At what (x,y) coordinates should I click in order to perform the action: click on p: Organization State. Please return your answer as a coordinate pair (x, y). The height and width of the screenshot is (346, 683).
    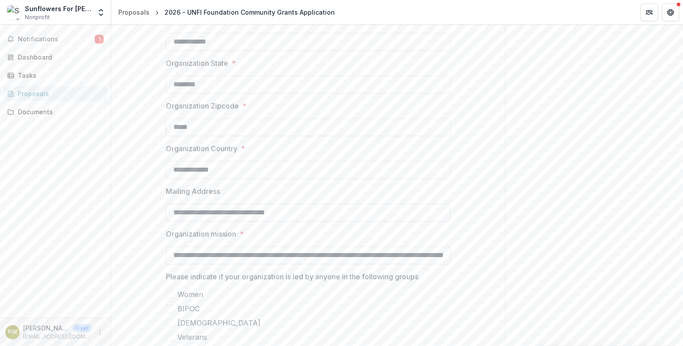
    Looking at the image, I should click on (197, 63).